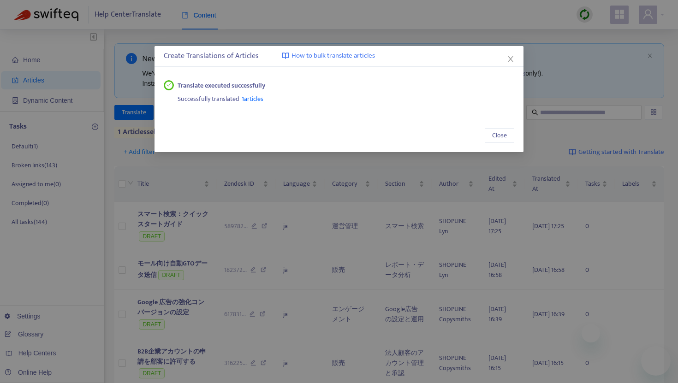 The width and height of the screenshot is (678, 383). I want to click on span: Close, so click(500, 136).